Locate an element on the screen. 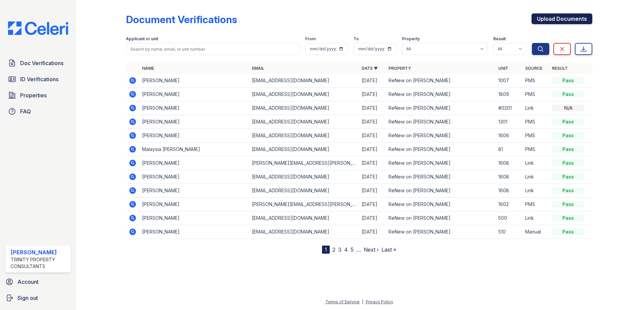  div: N/A is located at coordinates (568, 108).